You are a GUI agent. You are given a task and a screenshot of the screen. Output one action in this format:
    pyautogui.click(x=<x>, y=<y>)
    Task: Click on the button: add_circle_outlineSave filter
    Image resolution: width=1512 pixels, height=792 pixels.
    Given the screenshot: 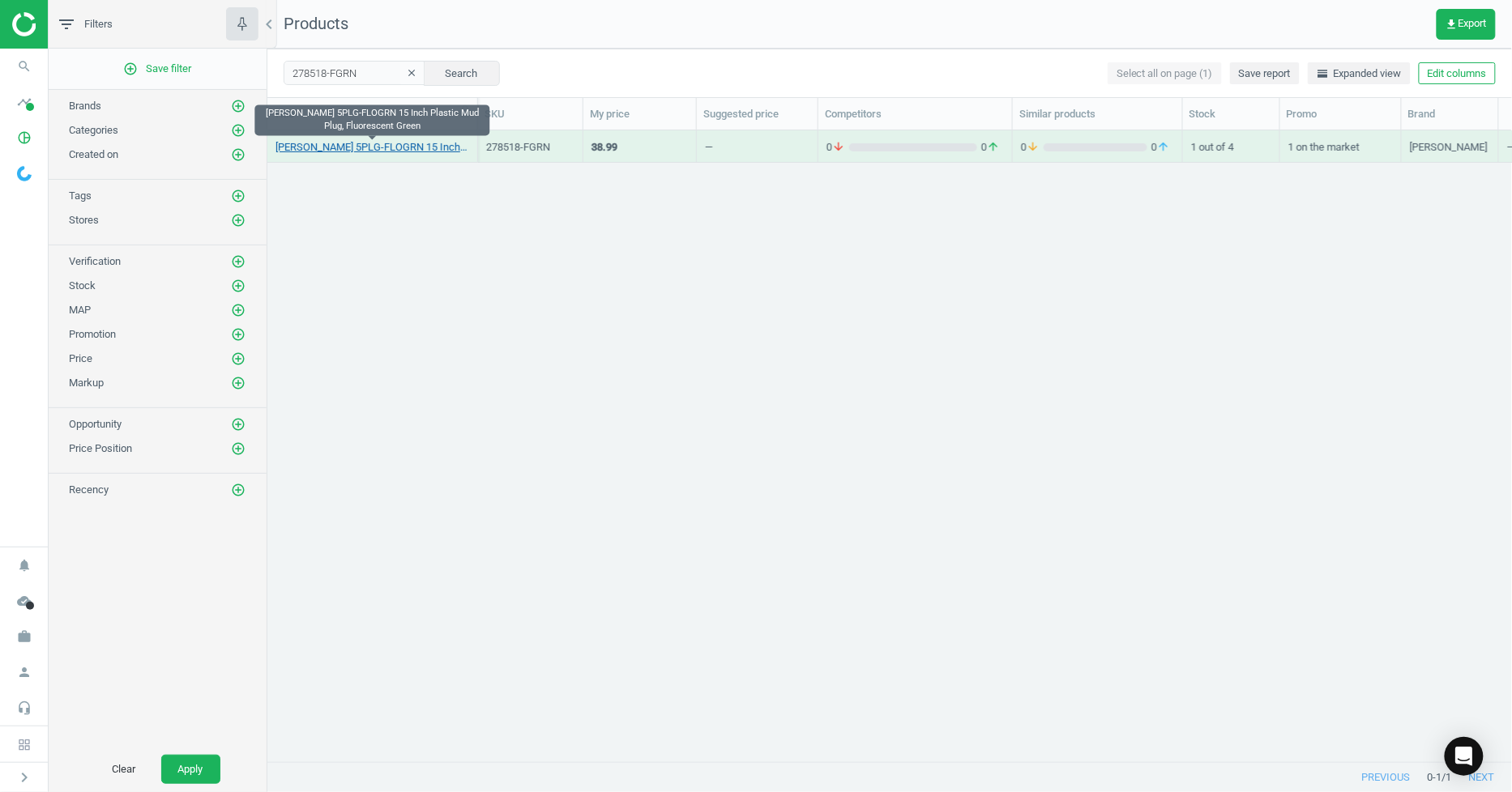 What is the action you would take?
    pyautogui.click(x=157, y=69)
    